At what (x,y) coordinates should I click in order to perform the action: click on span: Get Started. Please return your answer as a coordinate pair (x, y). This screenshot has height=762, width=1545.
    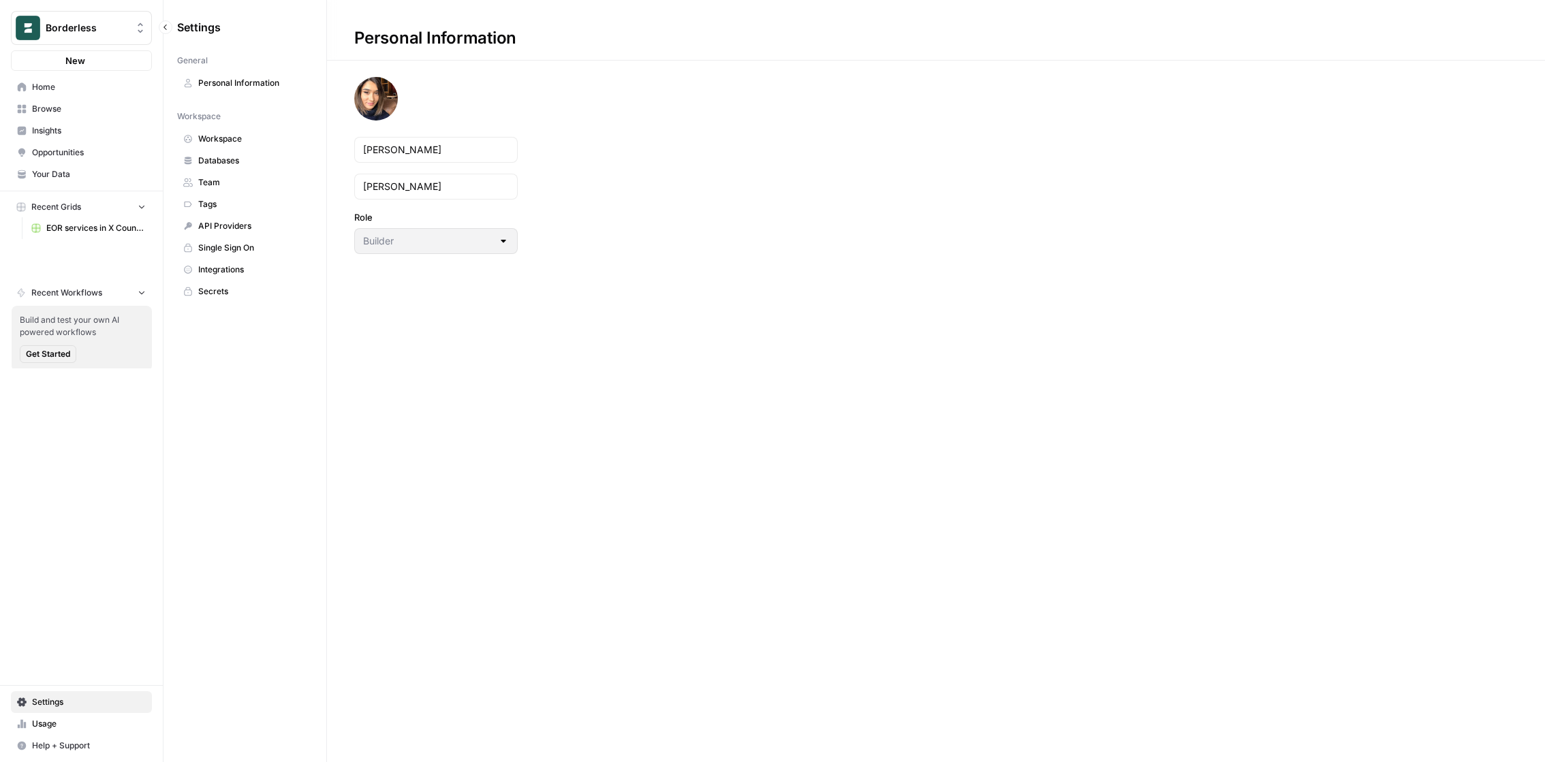
    Looking at the image, I should click on (48, 354).